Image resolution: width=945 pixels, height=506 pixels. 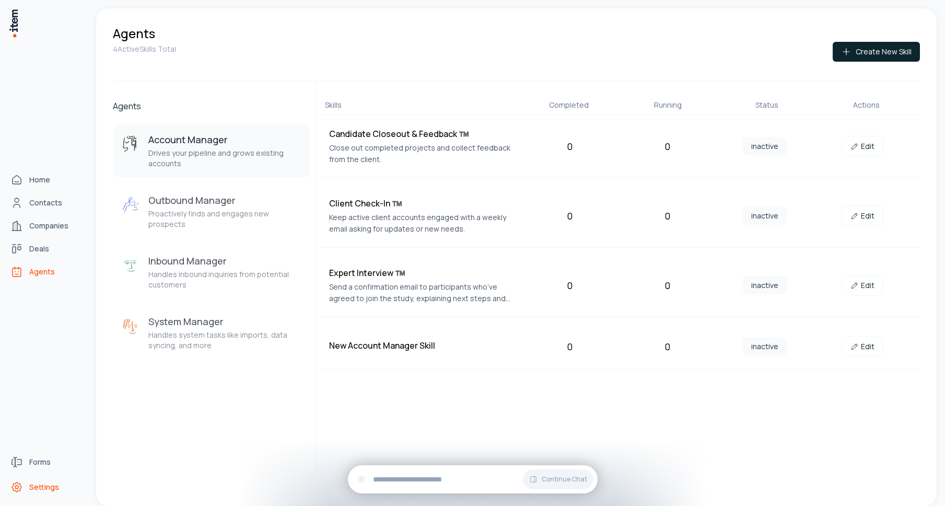 What do you see at coordinates (40, 180) in the screenshot?
I see `span: Home` at bounding box center [40, 180].